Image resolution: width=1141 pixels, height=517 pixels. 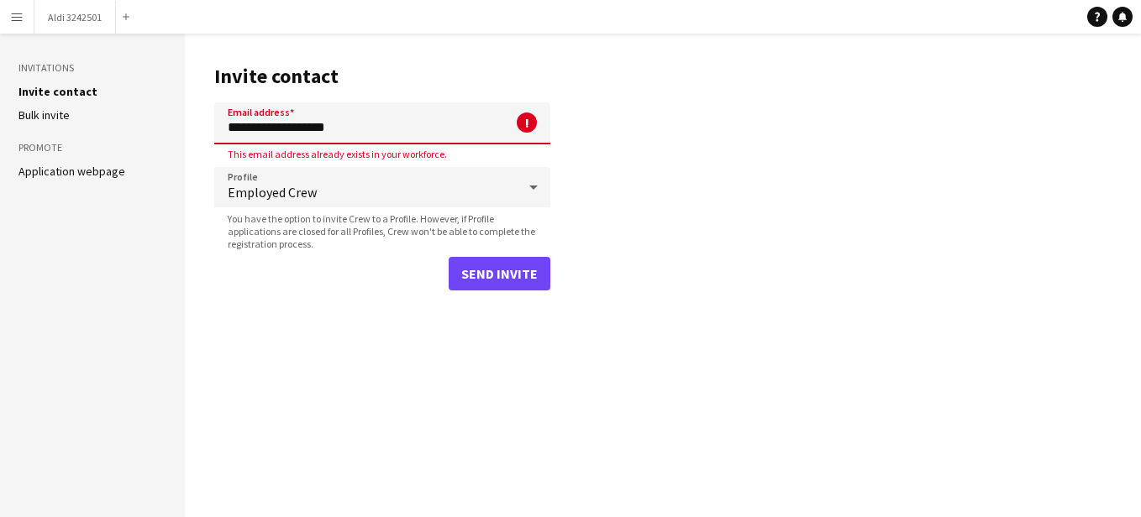 What do you see at coordinates (382, 76) in the screenshot?
I see `h1: Invite contact` at bounding box center [382, 76].